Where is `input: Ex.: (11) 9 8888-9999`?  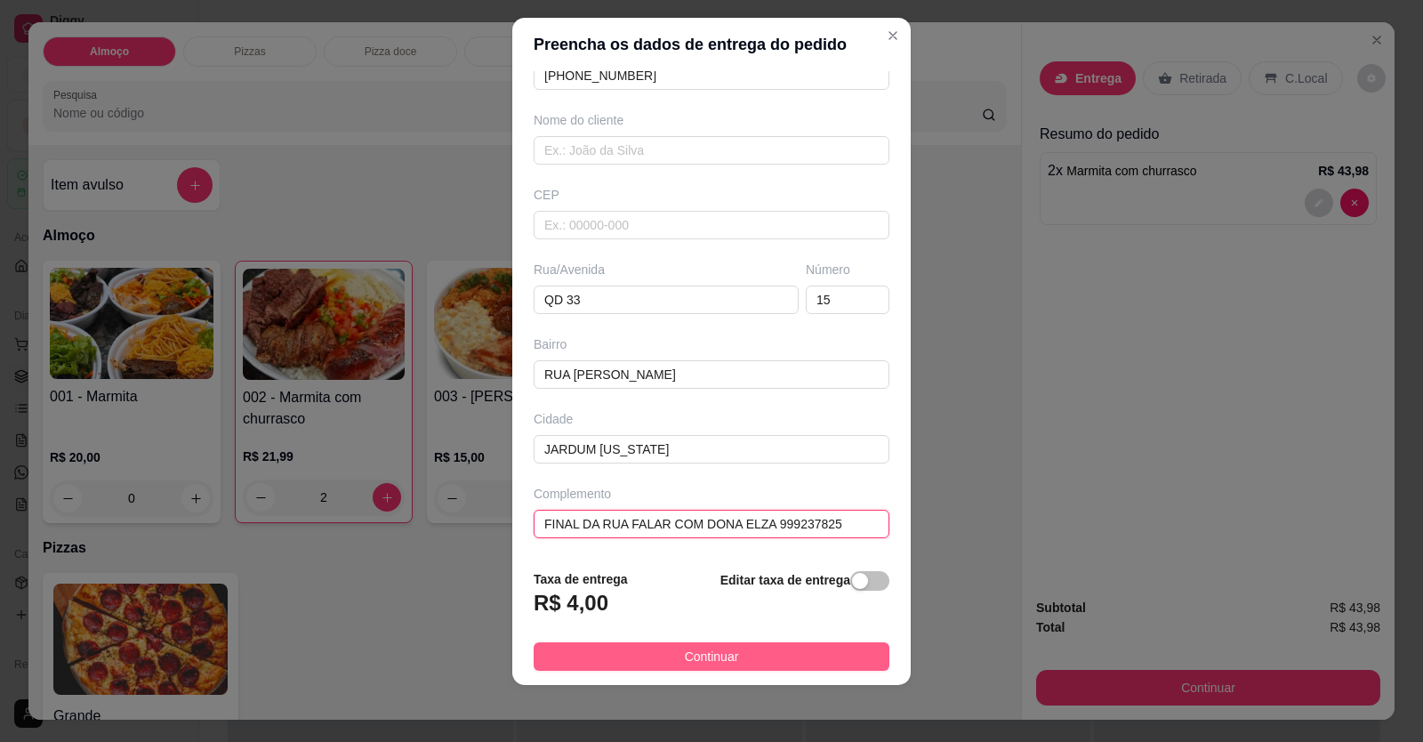
input: Ex.: (11) 9 8888-9999 is located at coordinates (712, 76).